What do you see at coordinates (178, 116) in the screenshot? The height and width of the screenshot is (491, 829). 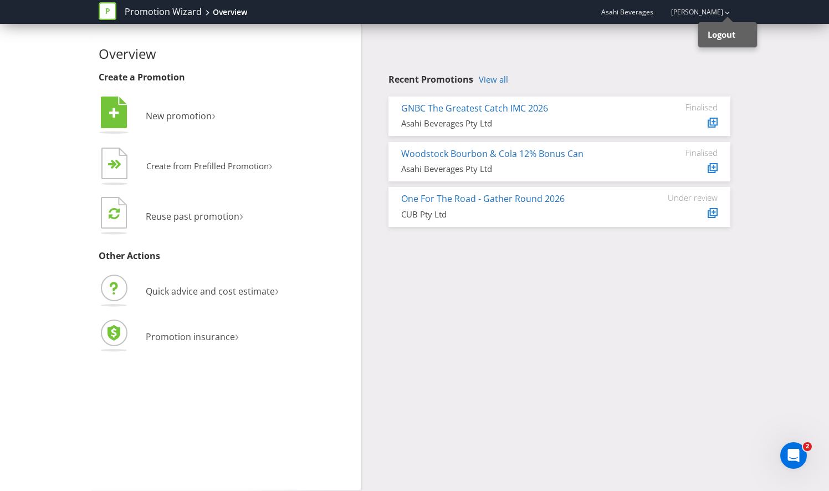 I see `span: New promotion` at bounding box center [178, 116].